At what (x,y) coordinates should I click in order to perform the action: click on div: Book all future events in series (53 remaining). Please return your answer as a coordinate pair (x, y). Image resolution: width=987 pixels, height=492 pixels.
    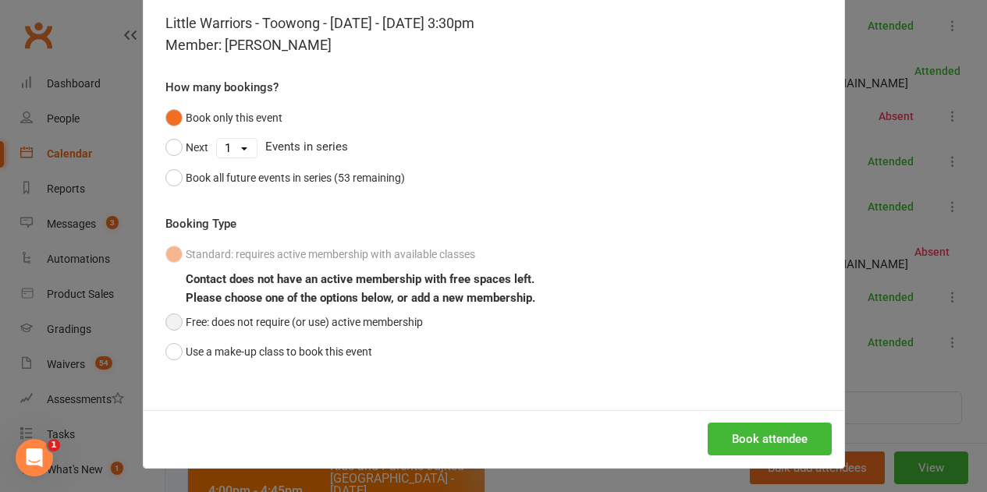
    Looking at the image, I should click on (295, 178).